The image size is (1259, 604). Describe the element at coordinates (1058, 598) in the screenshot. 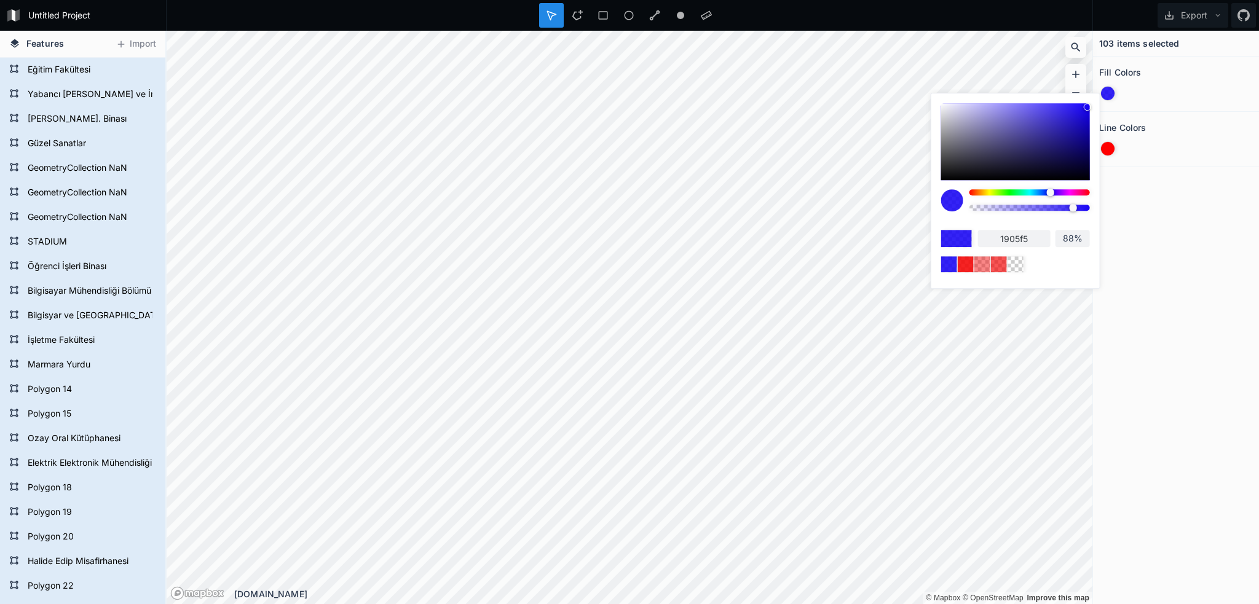

I see `a: Map feedback` at that location.